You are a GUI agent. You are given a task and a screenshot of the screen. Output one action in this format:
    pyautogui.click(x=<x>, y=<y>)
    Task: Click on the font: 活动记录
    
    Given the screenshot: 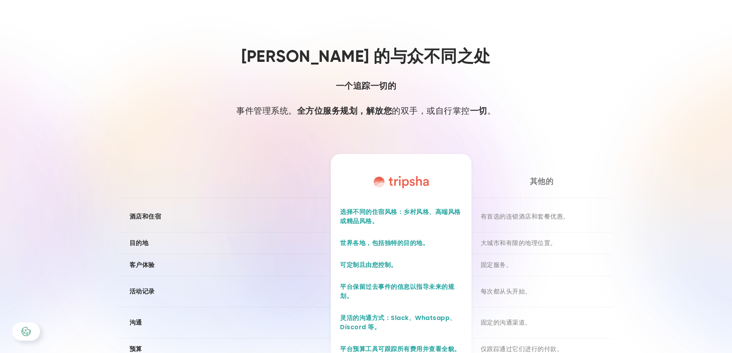 What is the action you would take?
    pyautogui.click(x=142, y=291)
    